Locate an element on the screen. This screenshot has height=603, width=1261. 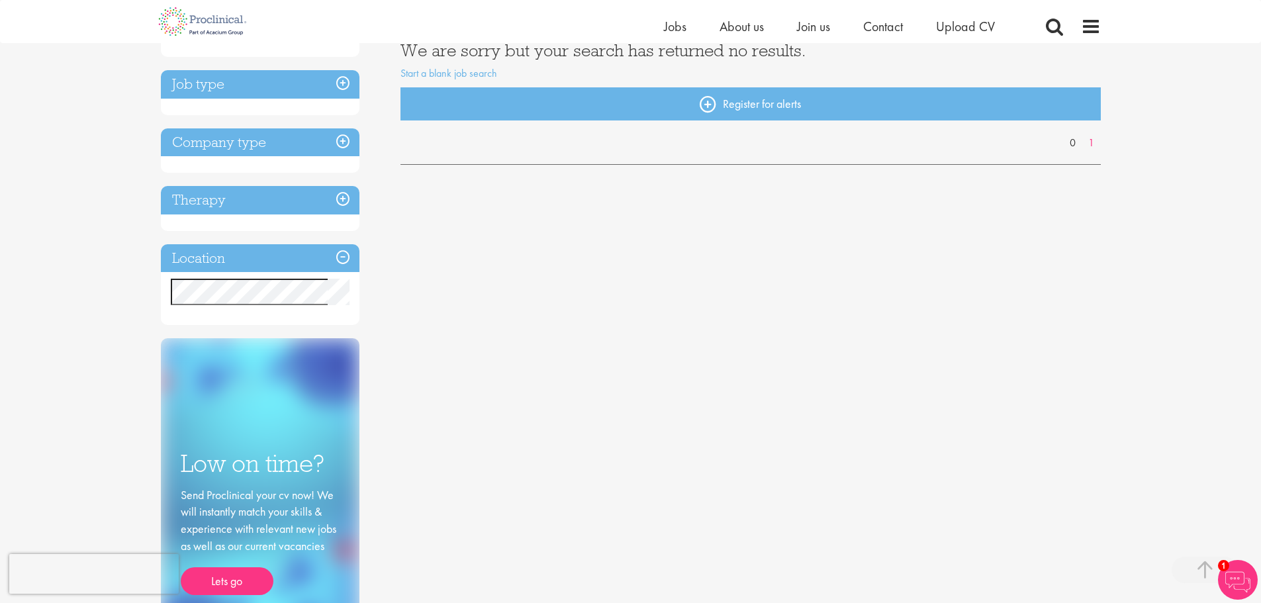
h3: Location is located at coordinates (260, 258).